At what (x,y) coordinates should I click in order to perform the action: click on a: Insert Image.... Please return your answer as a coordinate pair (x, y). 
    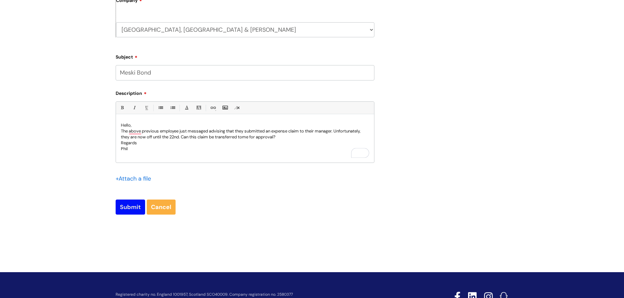
    Looking at the image, I should click on (225, 108).